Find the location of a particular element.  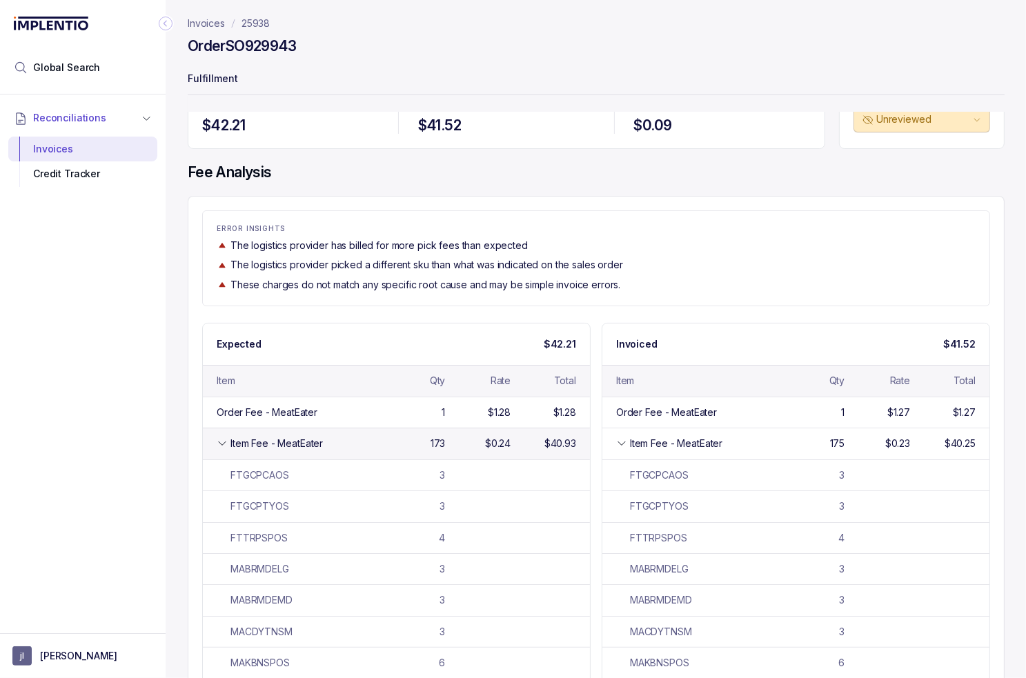

p: Invoiced is located at coordinates (637, 344).